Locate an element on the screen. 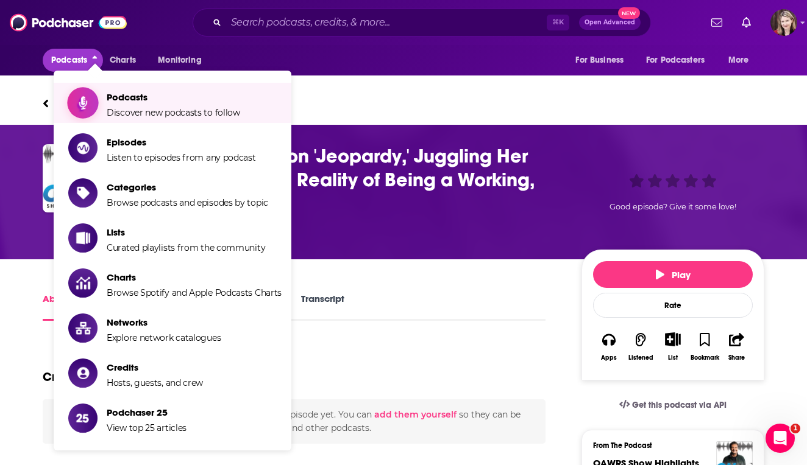  button: Show More Button is located at coordinates (672, 339).